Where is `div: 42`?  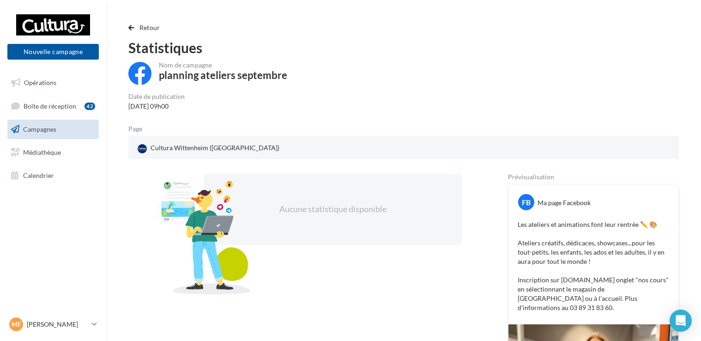 div: 42 is located at coordinates (90, 106).